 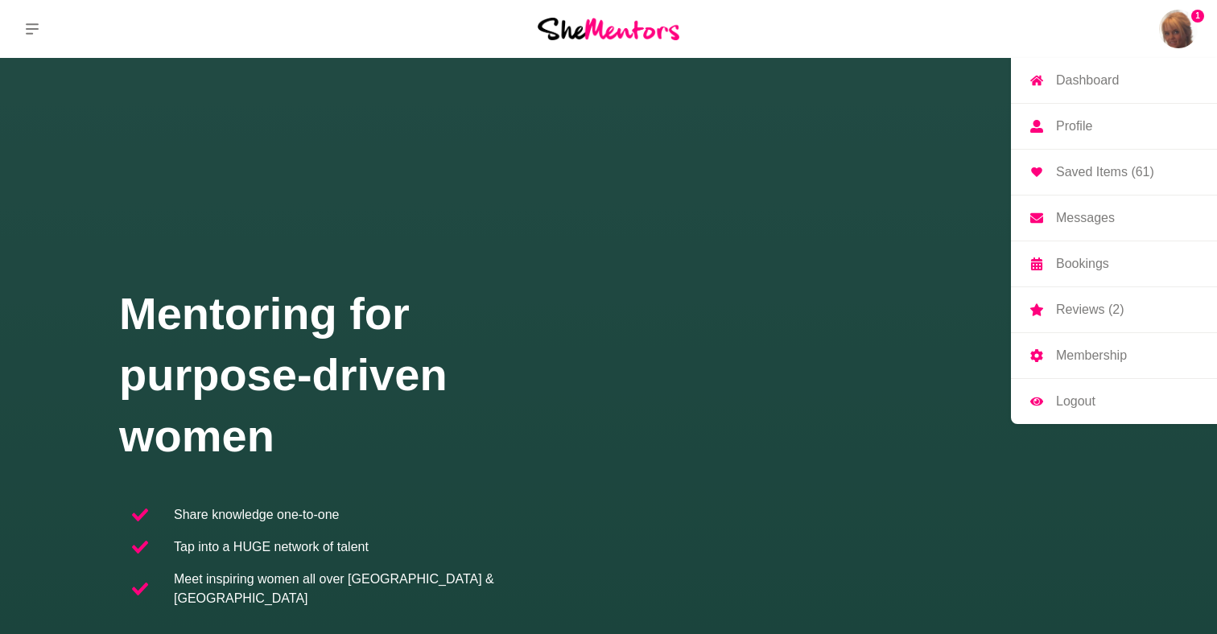 What do you see at coordinates (1105, 172) in the screenshot?
I see `p: Saved Items (61)` at bounding box center [1105, 172].